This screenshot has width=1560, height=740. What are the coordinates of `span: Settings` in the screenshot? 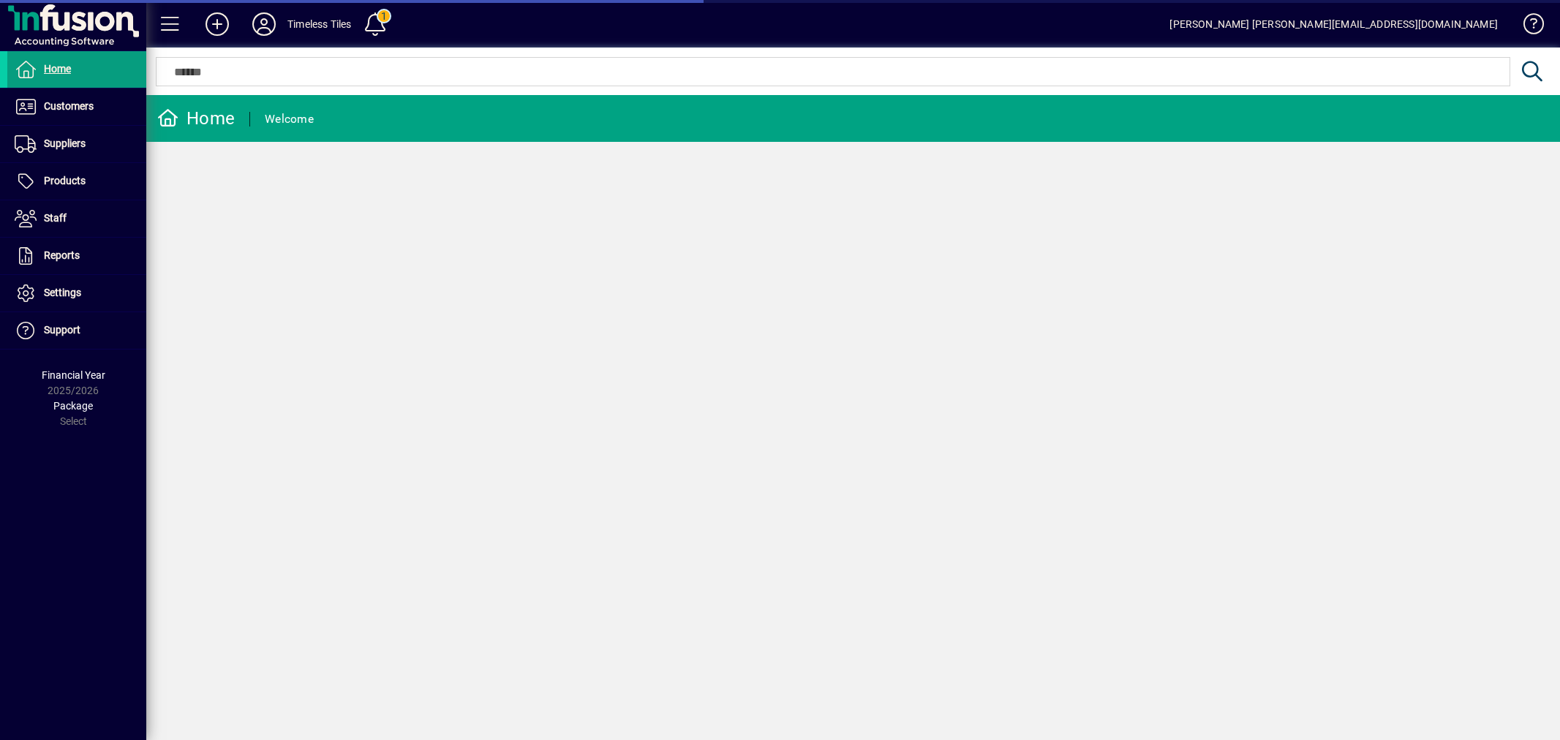 It's located at (62, 293).